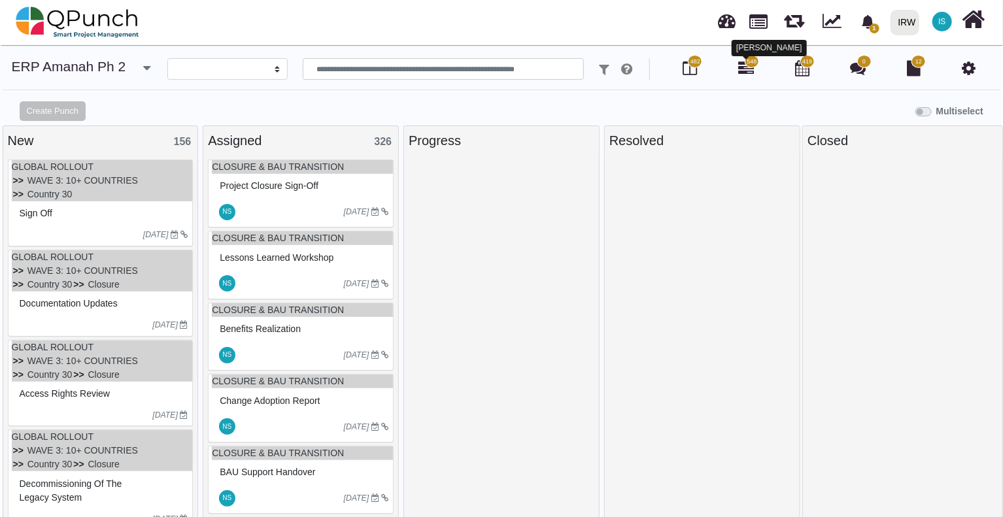 This screenshot has height=517, width=1003. Describe the element at coordinates (941, 22) in the screenshot. I see `span: IS` at that location.